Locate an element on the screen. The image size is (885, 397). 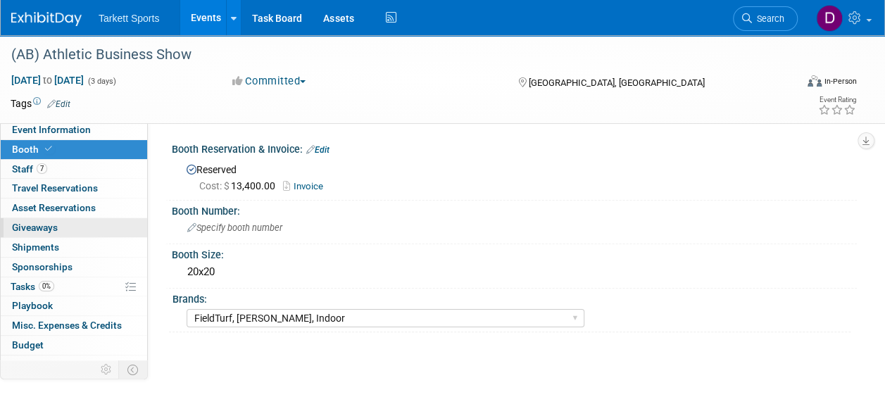
a: Staff7 is located at coordinates (74, 169).